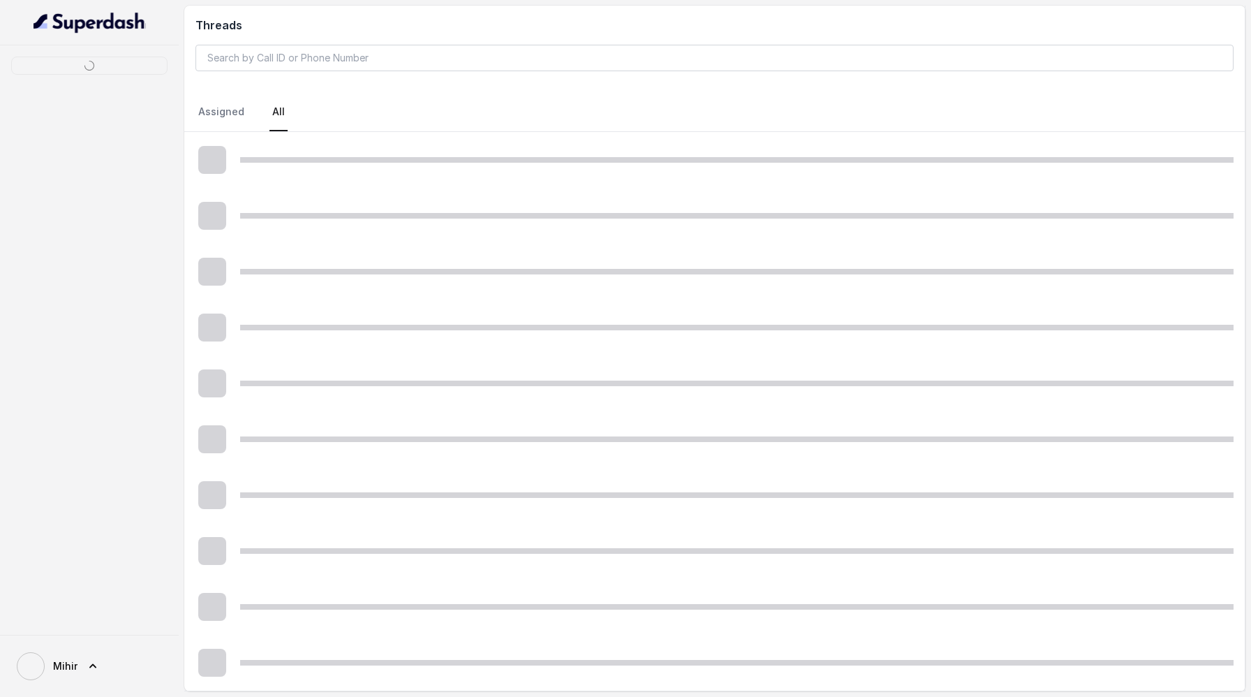  Describe the element at coordinates (714, 112) in the screenshot. I see `nav: Tabs` at that location.